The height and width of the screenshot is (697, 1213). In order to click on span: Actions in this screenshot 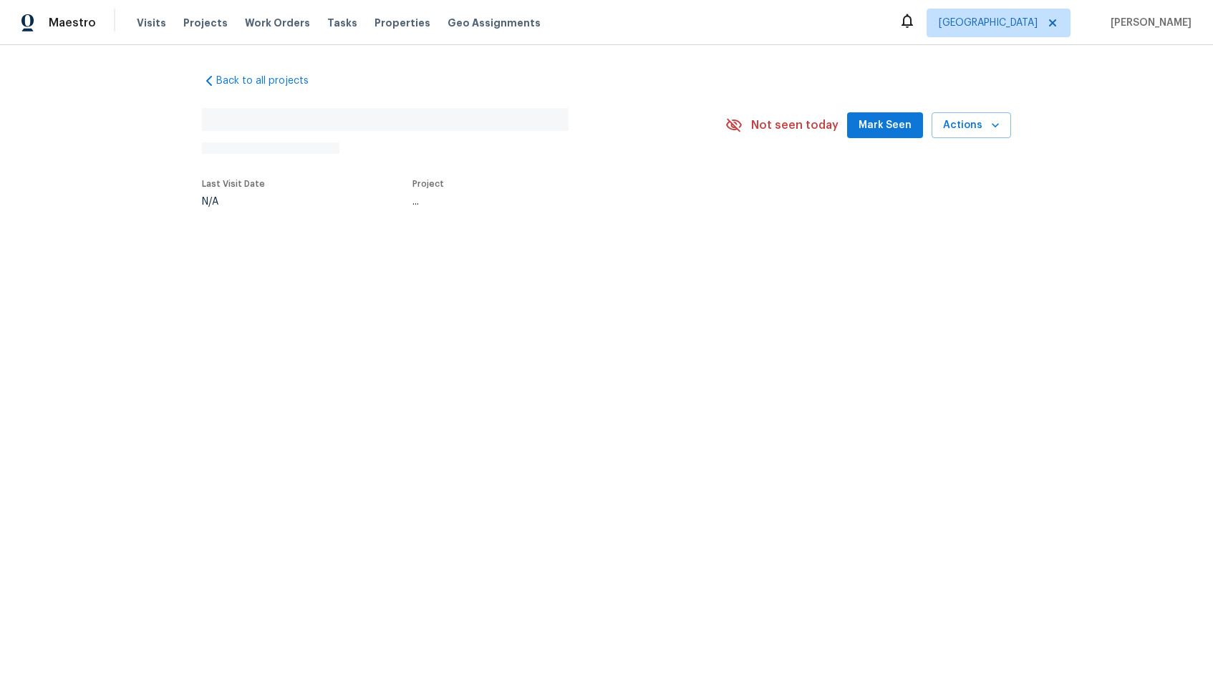, I will do `click(971, 125)`.